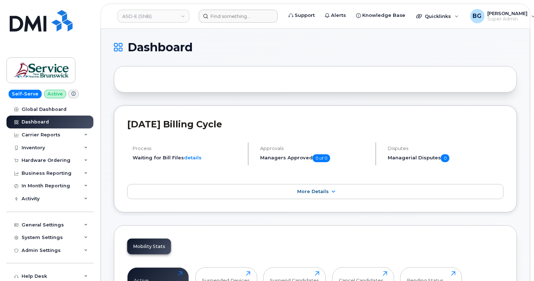  Describe the element at coordinates (313, 191) in the screenshot. I see `span: More Details` at that location.